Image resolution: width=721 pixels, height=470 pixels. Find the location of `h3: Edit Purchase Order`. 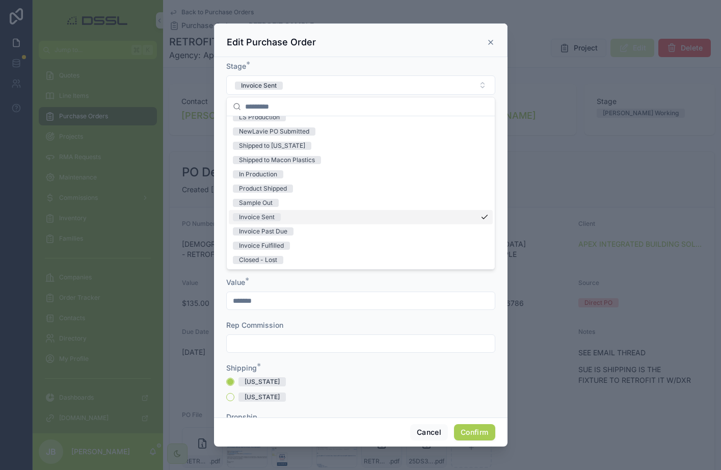

h3: Edit Purchase Order is located at coordinates (271, 42).